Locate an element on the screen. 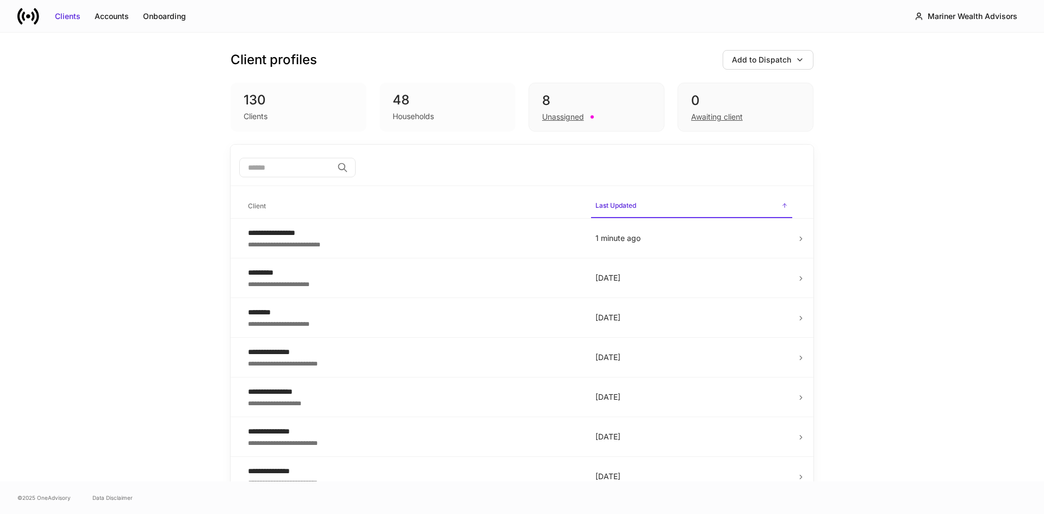 The height and width of the screenshot is (514, 1044). a: Data Disclaimer is located at coordinates (113, 497).